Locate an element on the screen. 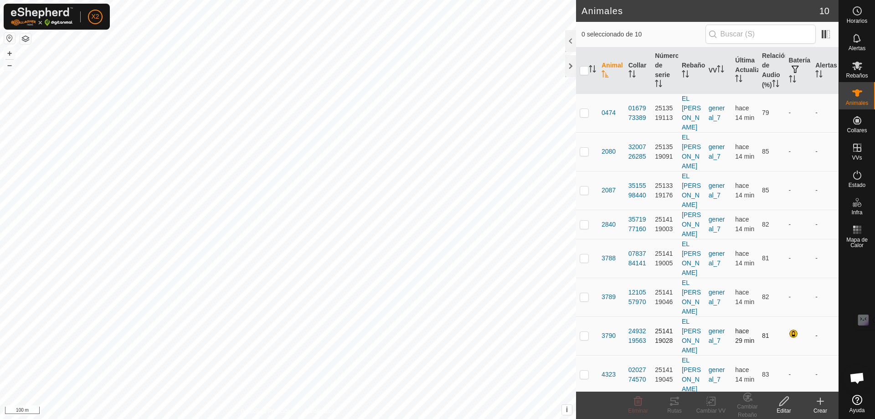 This screenshot has height=419, width=875. span: Estado is located at coordinates (856, 185).